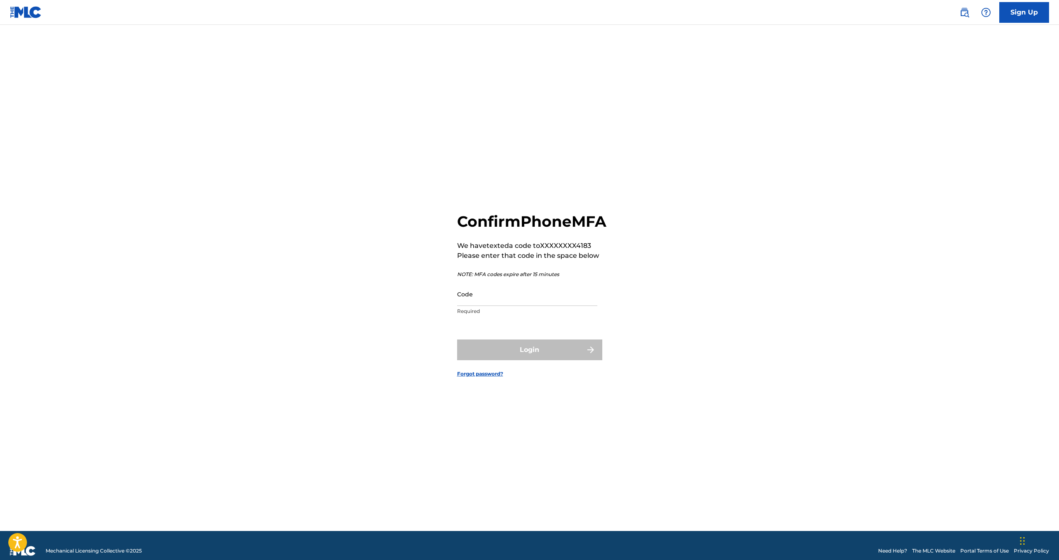 The width and height of the screenshot is (1059, 560). I want to click on img: MLC Logo, so click(26, 12).